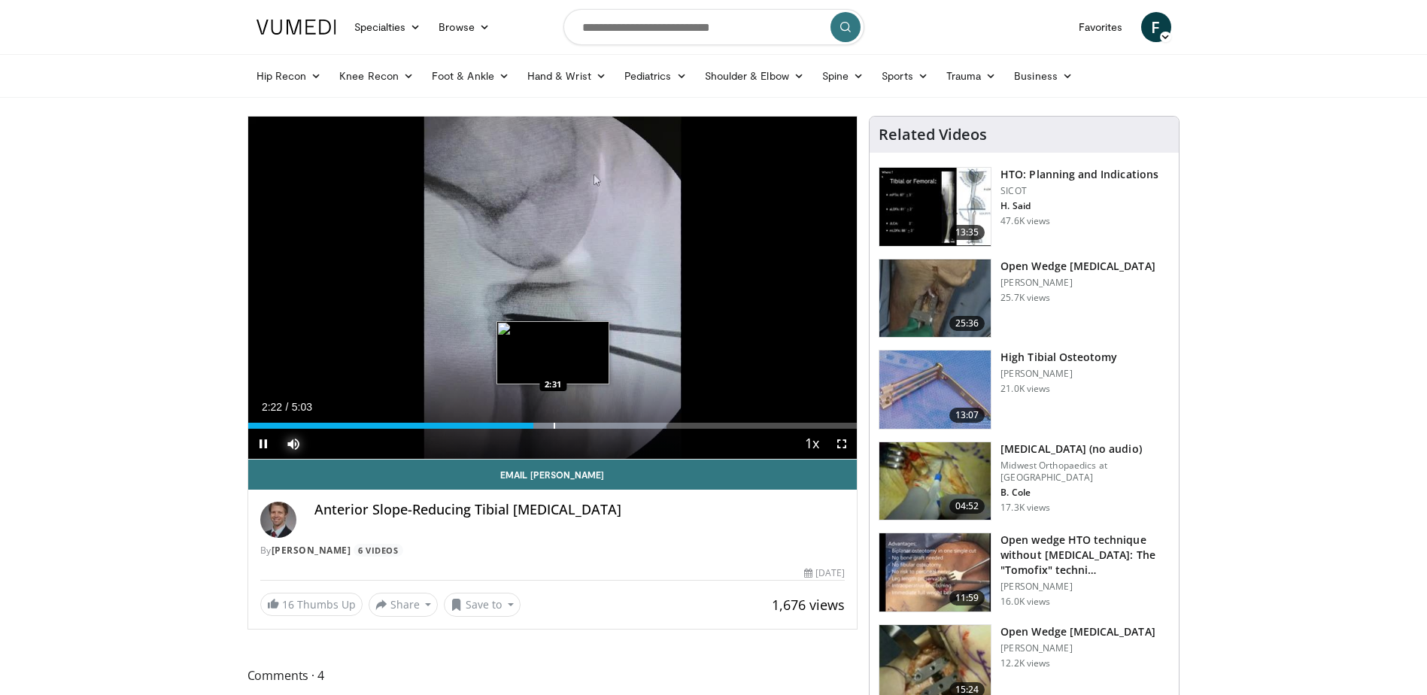 Image resolution: width=1427 pixels, height=695 pixels. I want to click on p: 16.0K views, so click(1025, 602).